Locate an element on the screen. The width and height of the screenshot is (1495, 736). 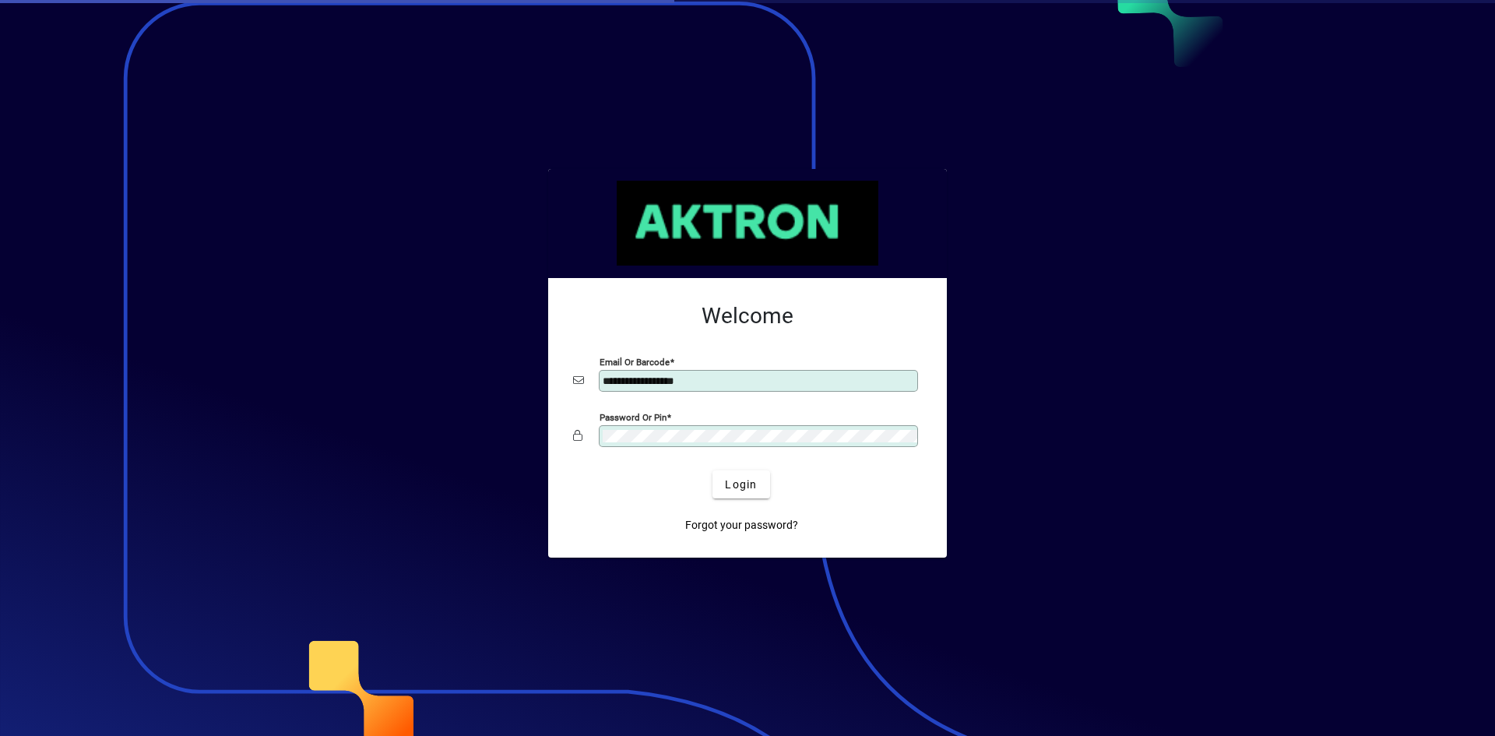
span: Login is located at coordinates (740, 484).